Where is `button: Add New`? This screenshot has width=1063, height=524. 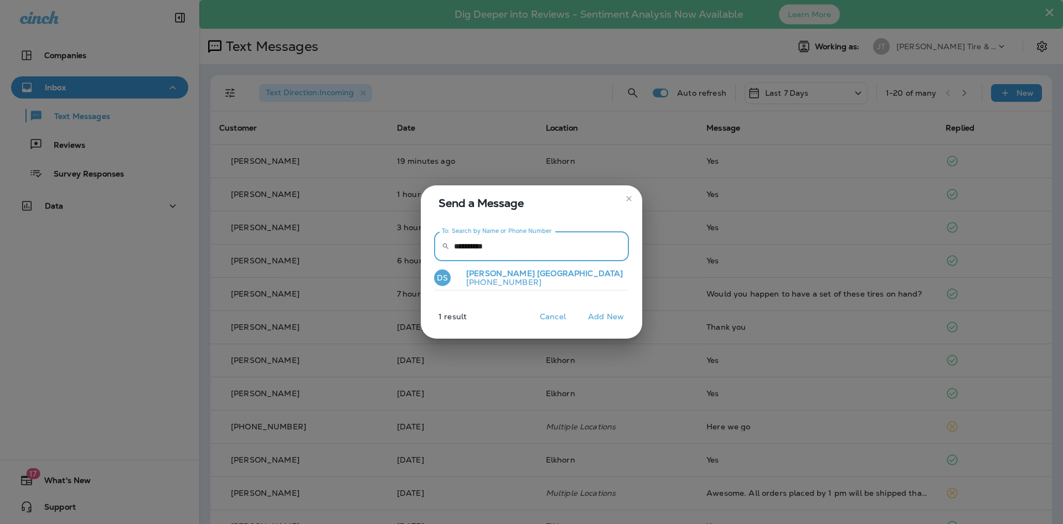
button: Add New is located at coordinates (605, 317).